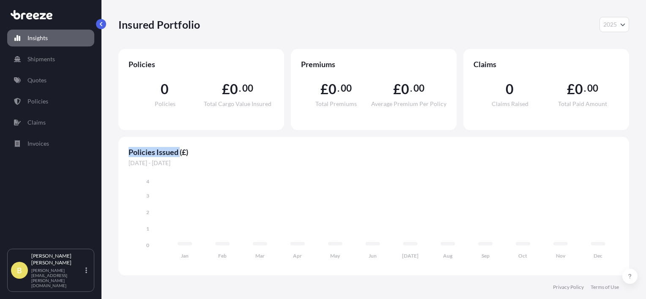 The width and height of the screenshot is (646, 299). What do you see at coordinates (148, 181) in the screenshot?
I see `tspan: 4` at bounding box center [148, 181].